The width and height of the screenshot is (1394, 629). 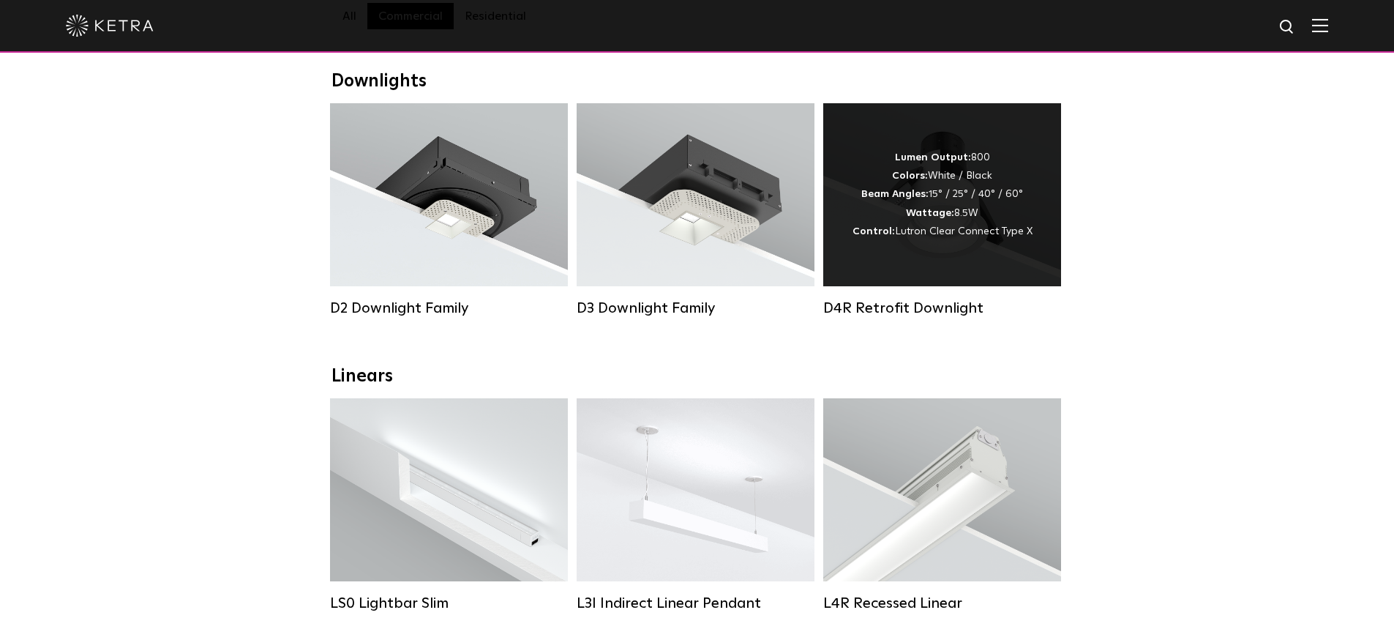 I want to click on div: Downlights, so click(x=697, y=81).